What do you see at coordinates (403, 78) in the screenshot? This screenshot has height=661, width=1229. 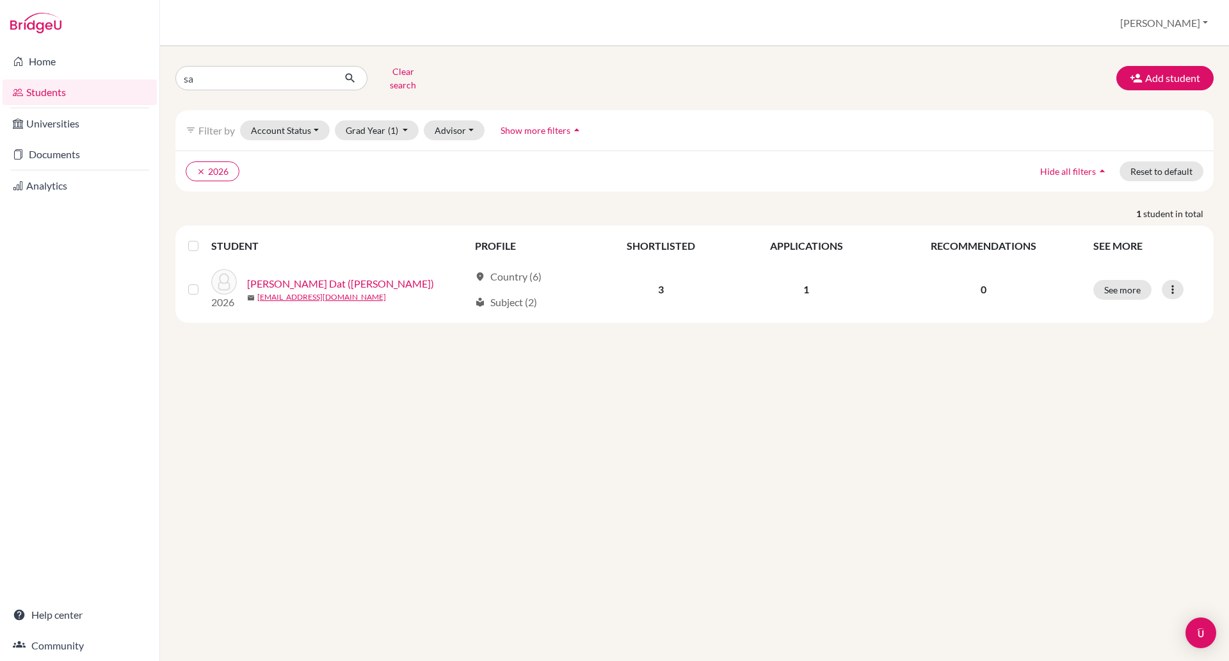 I see `button: Clear search` at bounding box center [403, 78].